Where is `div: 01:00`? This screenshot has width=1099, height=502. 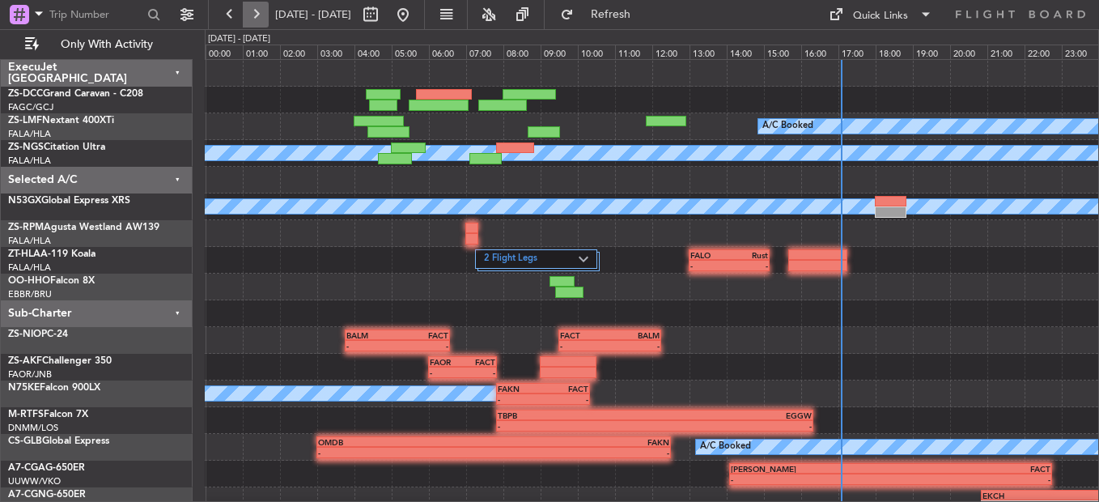
div: 01:00 is located at coordinates (261, 52).